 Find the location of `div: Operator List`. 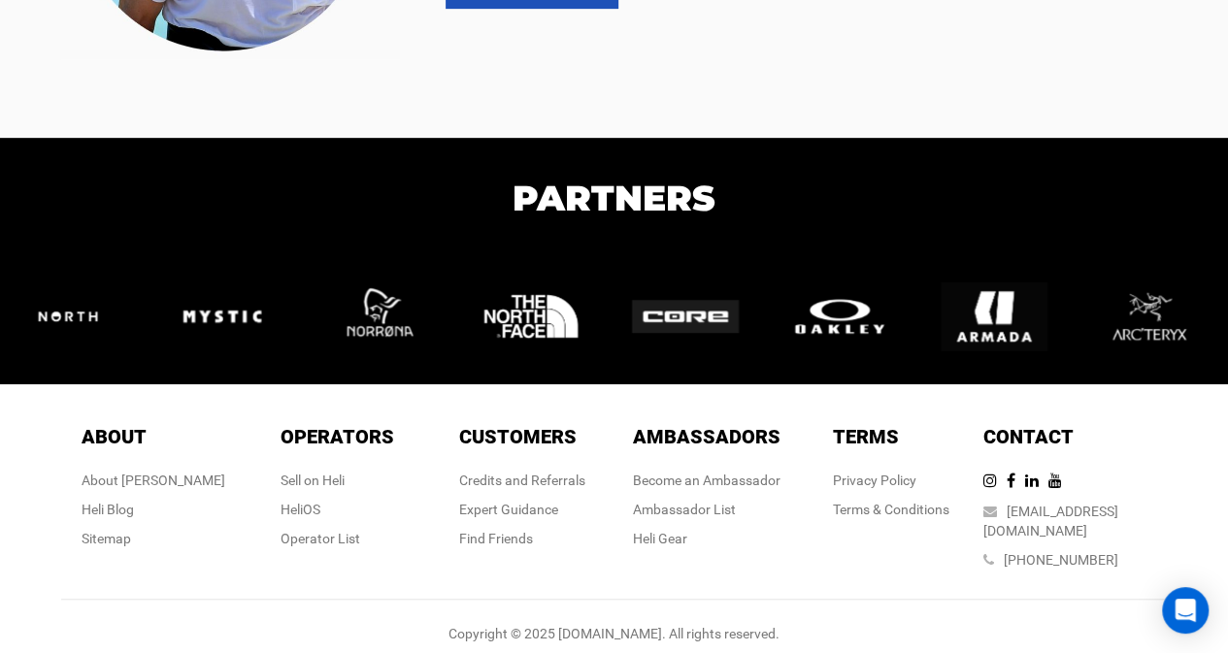

div: Operator List is located at coordinates (337, 539).